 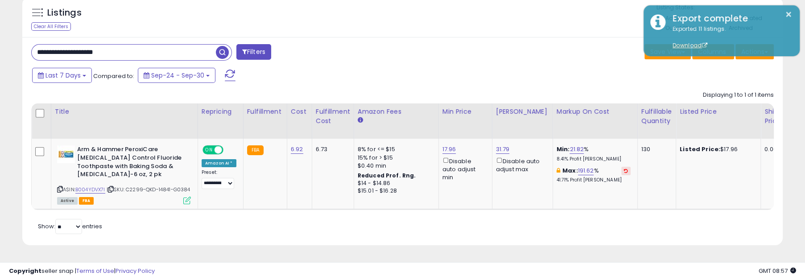 What do you see at coordinates (395, 166) in the screenshot?
I see `div: $0.40 min` at bounding box center [395, 166].